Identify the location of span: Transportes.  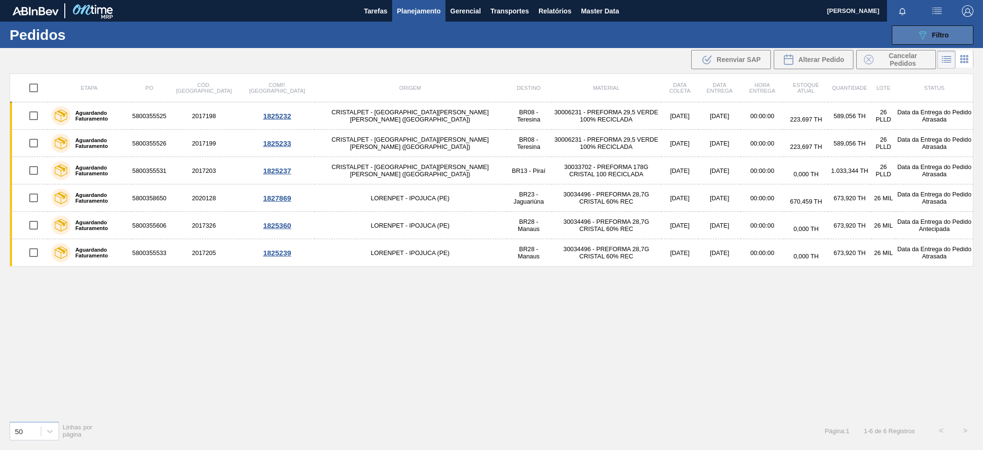
(510, 11).